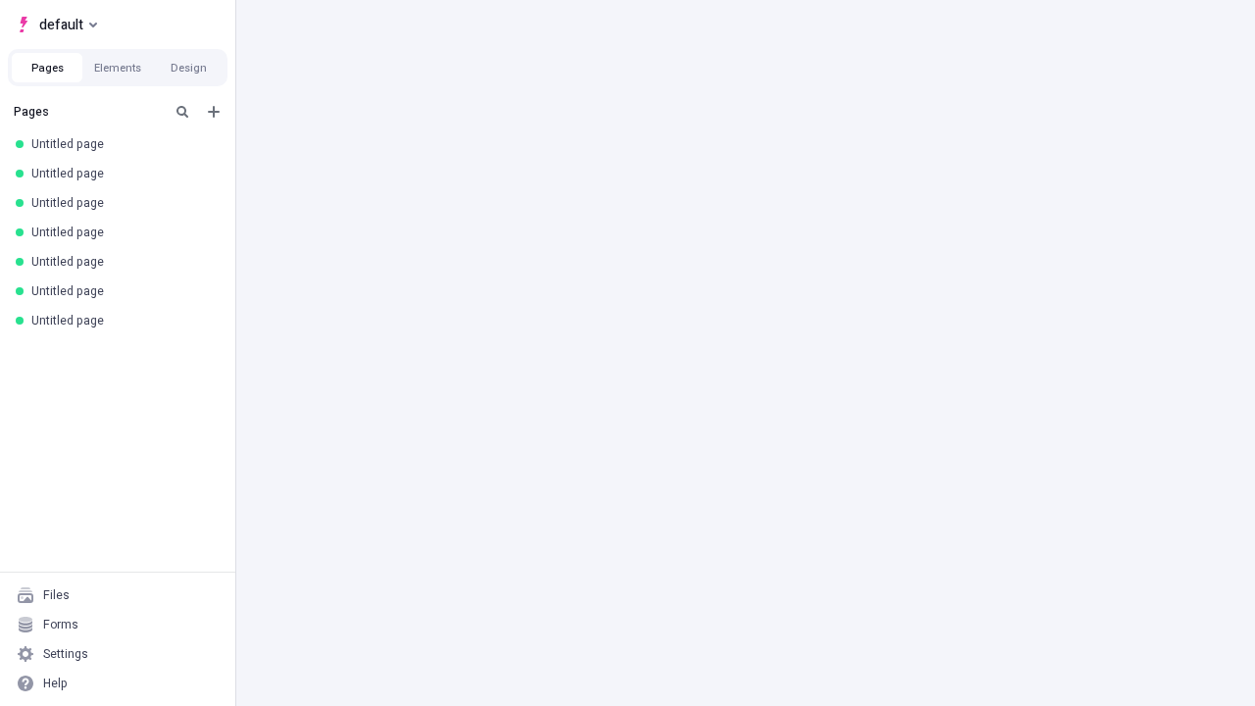  What do you see at coordinates (61, 625) in the screenshot?
I see `div: Forms` at bounding box center [61, 625].